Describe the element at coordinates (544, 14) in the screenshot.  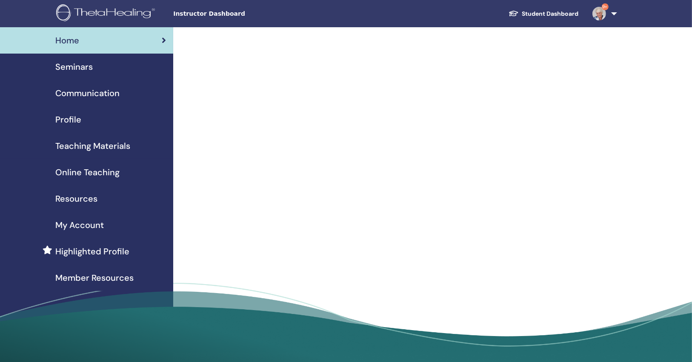
I see `a: Student Dashboard` at that location.